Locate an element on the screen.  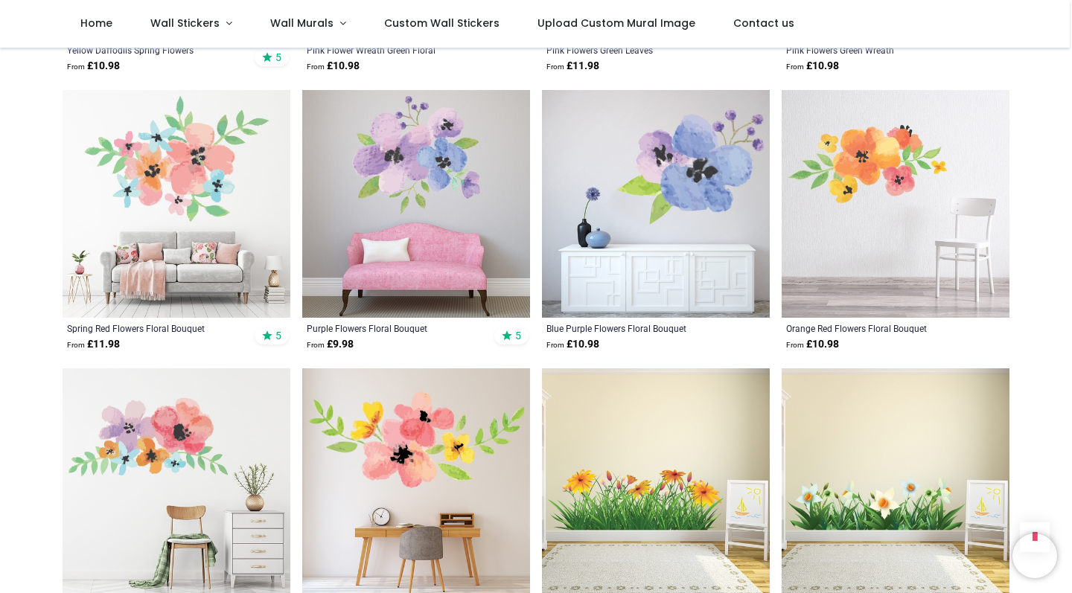
span: Home is located at coordinates (96, 23).